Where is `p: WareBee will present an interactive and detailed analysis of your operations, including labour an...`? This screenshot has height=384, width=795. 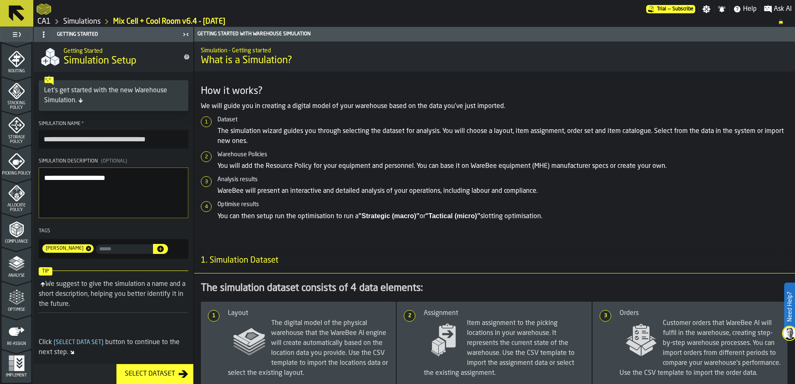
p: WareBee will present an interactive and detailed analysis of your operations, including labour an... is located at coordinates (503, 191).